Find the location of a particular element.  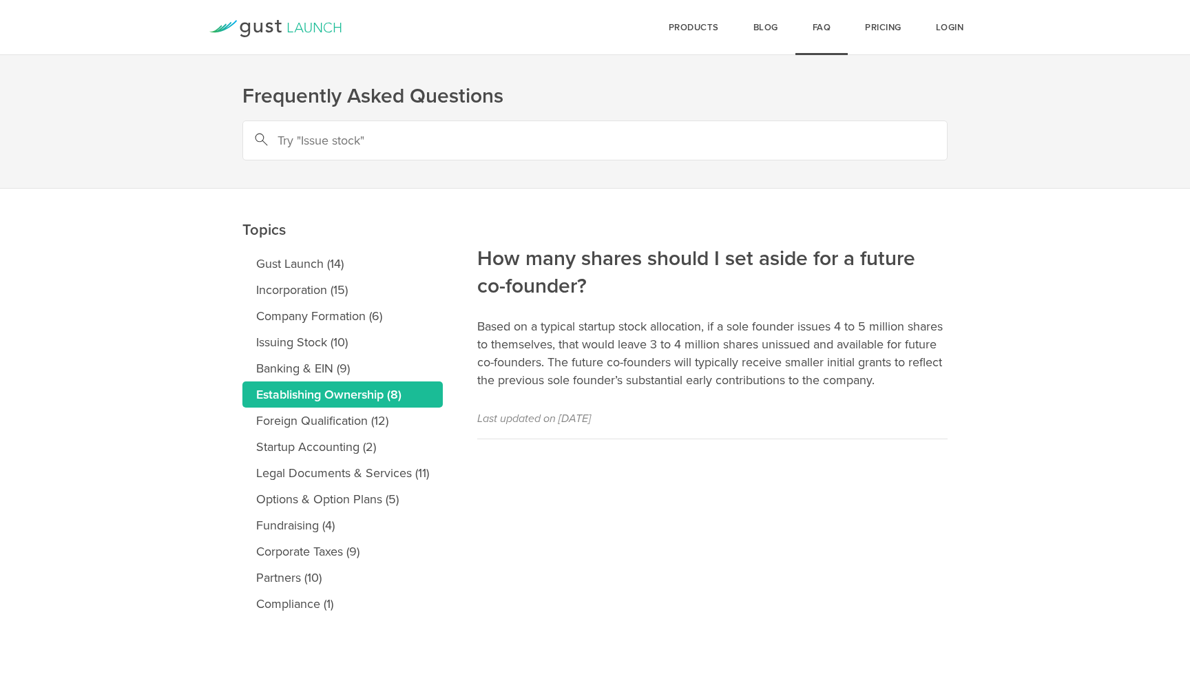

a: Company Formation (6) is located at coordinates (342, 316).